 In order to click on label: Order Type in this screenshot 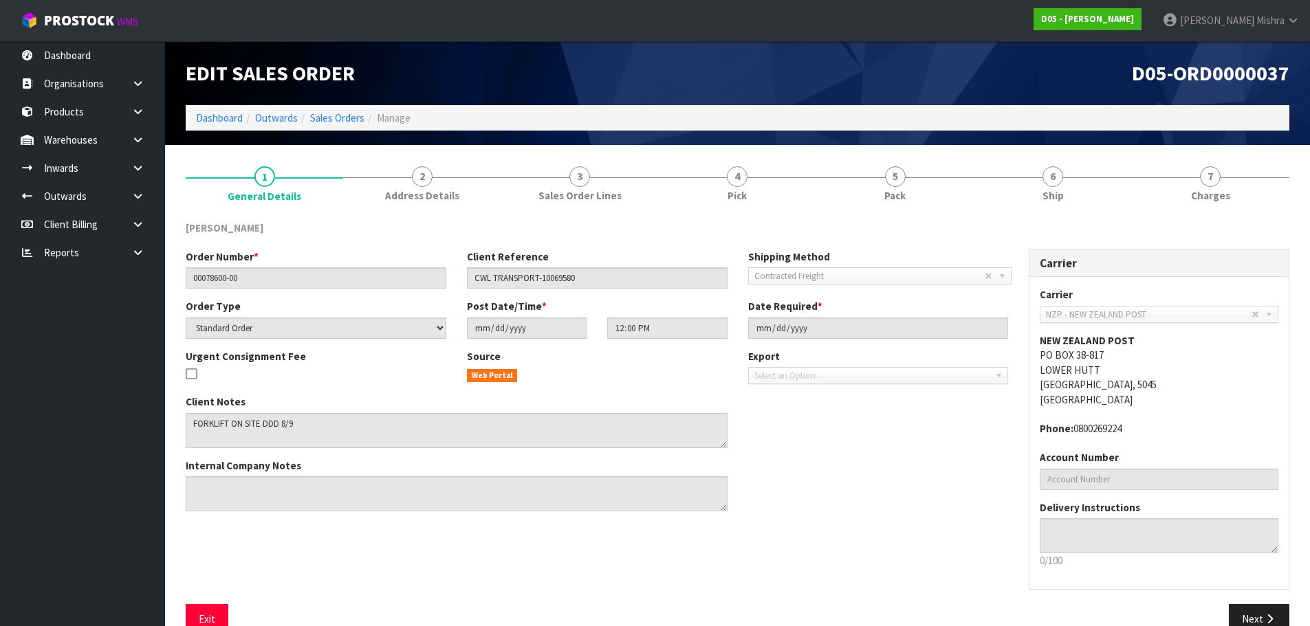, I will do `click(213, 306)`.